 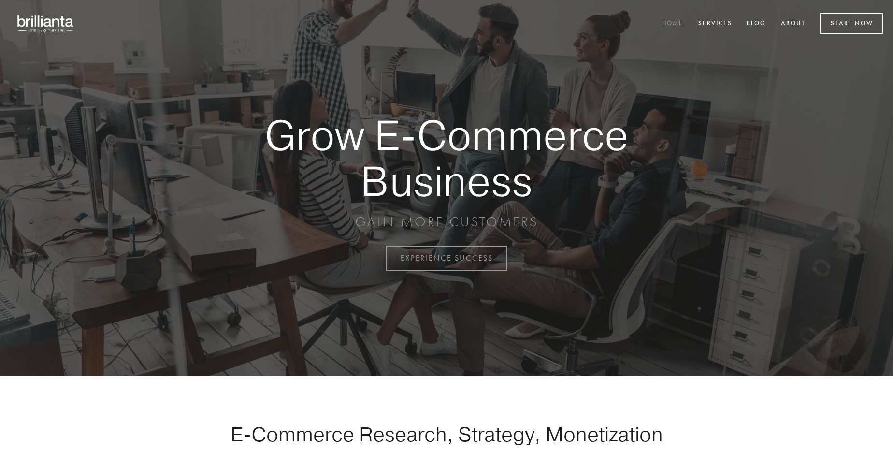 I want to click on a: Home, so click(x=673, y=24).